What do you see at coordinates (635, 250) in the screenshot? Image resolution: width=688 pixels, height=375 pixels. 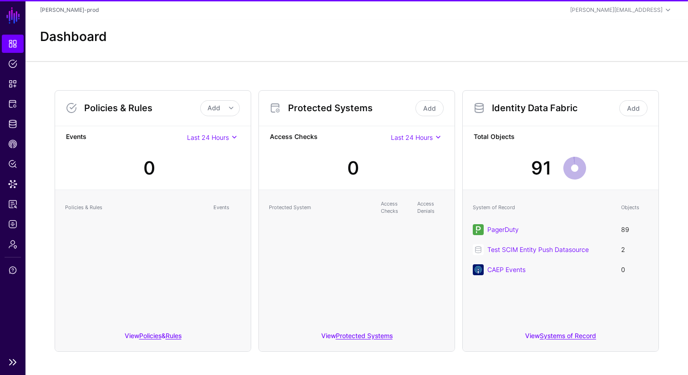 I see `td: 2` at bounding box center [635, 250].